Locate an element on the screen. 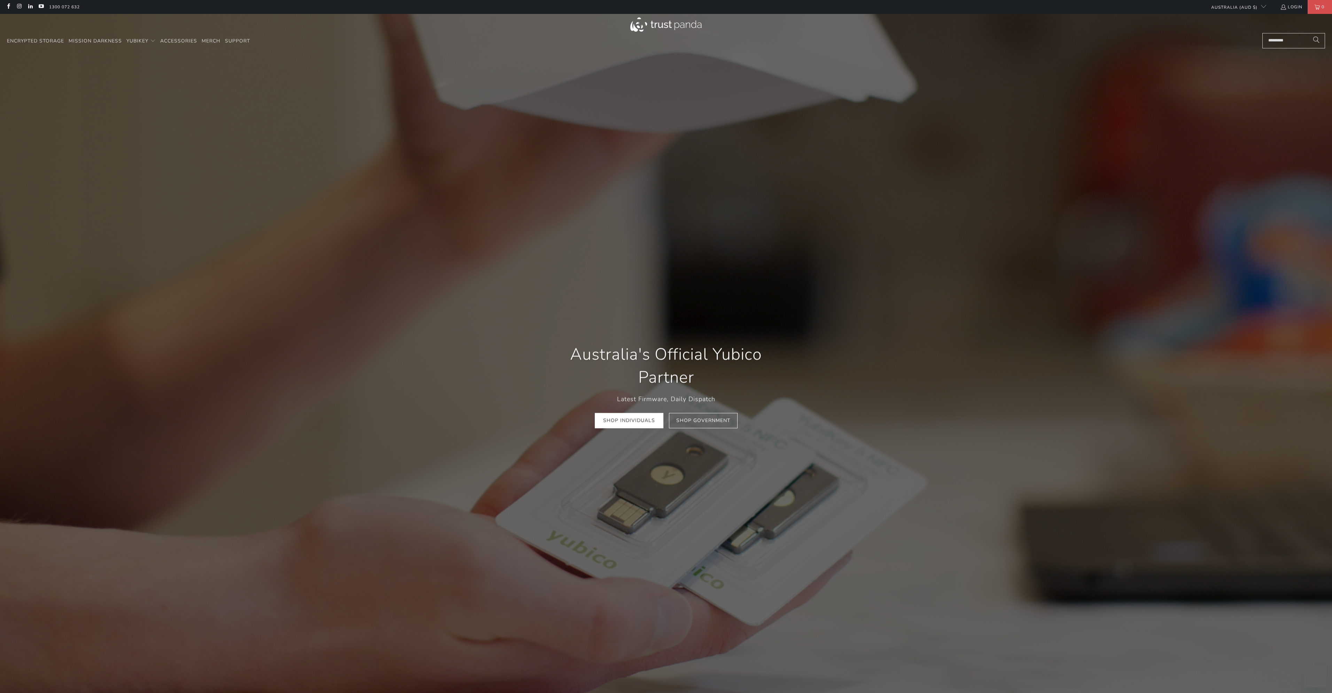 This screenshot has height=693, width=1332. a: Trust Panda Australia on LinkedIn is located at coordinates (30, 7).